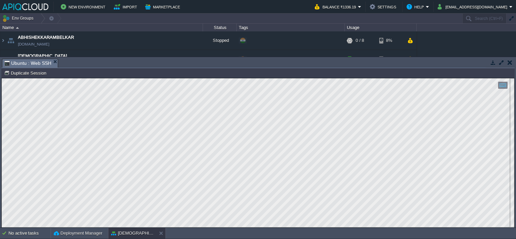 The width and height of the screenshot is (516, 239). I want to click on a: ABHISHEKKARAMBELKAR, so click(46, 37).